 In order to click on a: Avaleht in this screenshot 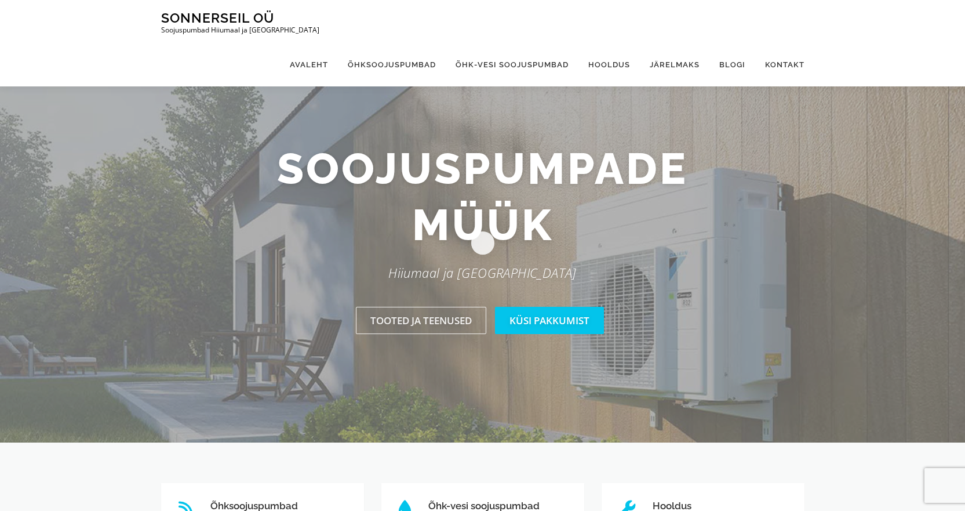, I will do `click(309, 64)`.